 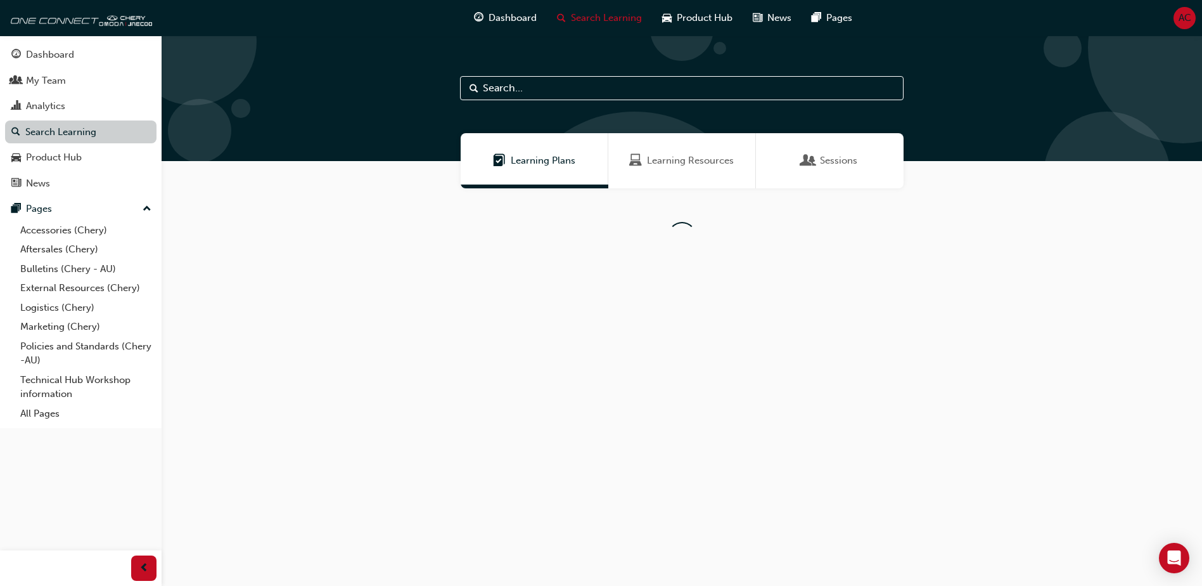 What do you see at coordinates (80, 80) in the screenshot?
I see `a: My Team` at bounding box center [80, 80].